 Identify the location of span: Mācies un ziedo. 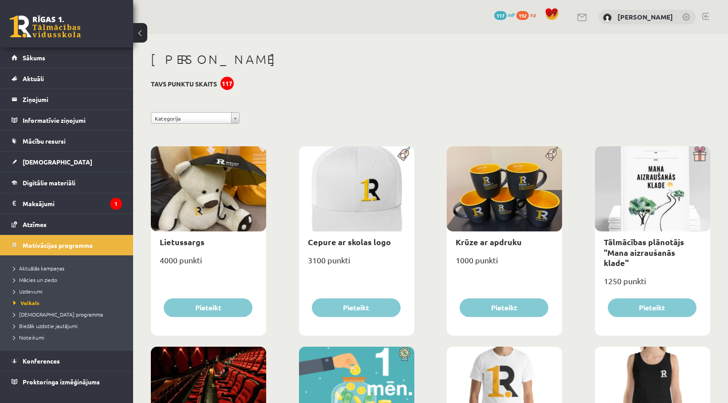
(35, 280).